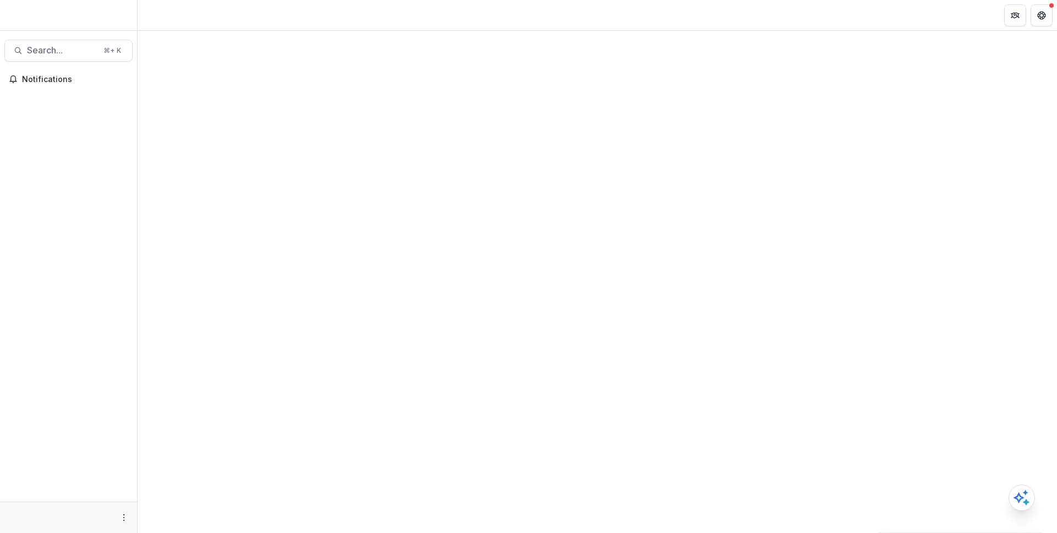 Image resolution: width=1057 pixels, height=533 pixels. What do you see at coordinates (1042, 15) in the screenshot?
I see `button: Get Help` at bounding box center [1042, 15].